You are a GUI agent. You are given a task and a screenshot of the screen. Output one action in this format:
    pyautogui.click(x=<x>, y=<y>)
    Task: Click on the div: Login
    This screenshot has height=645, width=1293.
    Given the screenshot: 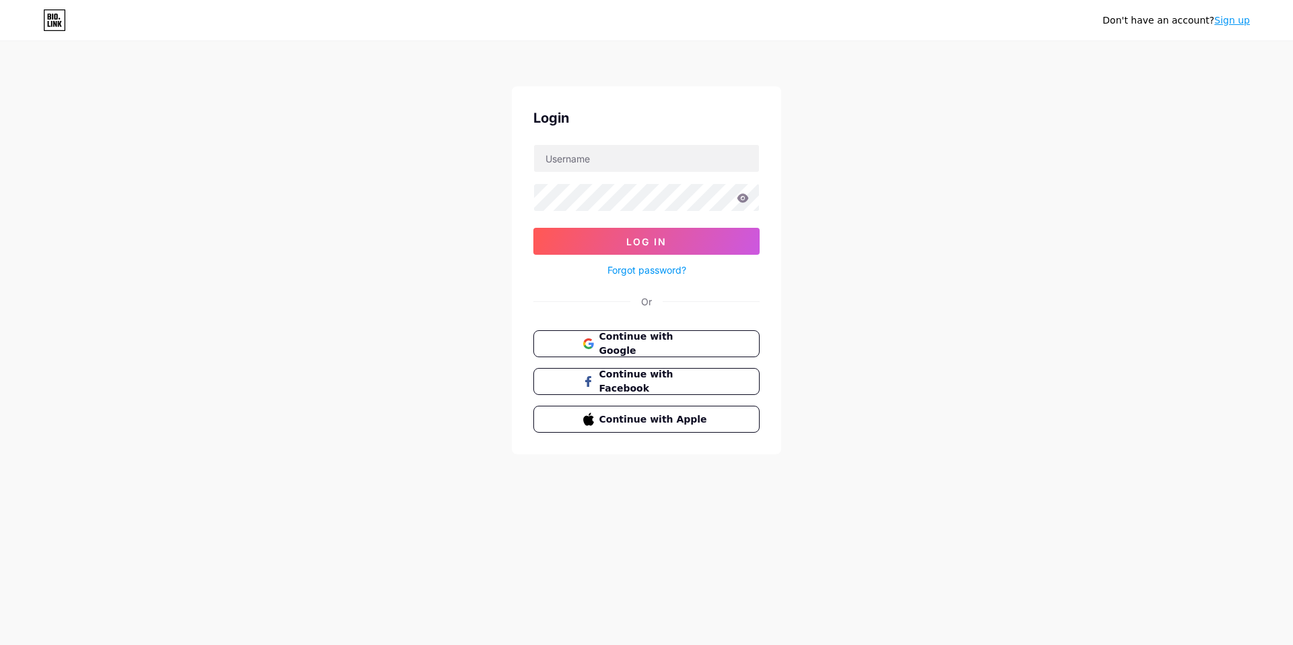 What is the action you would take?
    pyautogui.click(x=647, y=118)
    